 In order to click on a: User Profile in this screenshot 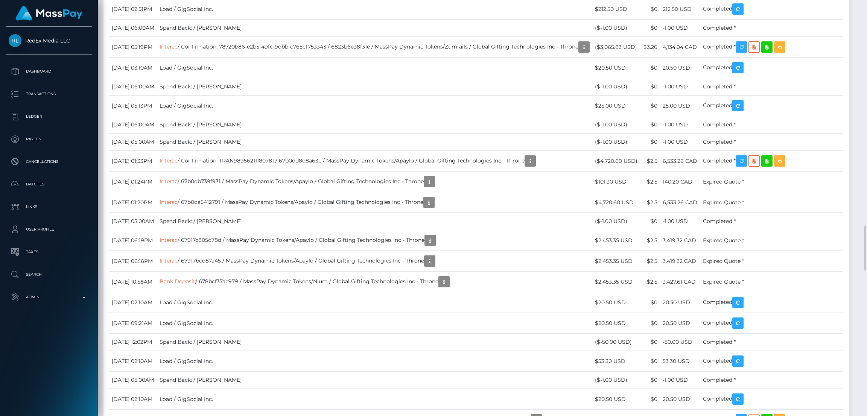, I will do `click(49, 230)`.